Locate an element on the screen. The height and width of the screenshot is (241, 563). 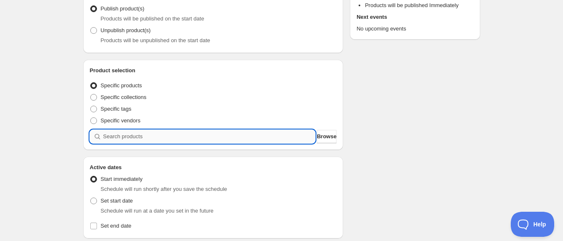
input: Search products is located at coordinates (209, 137).